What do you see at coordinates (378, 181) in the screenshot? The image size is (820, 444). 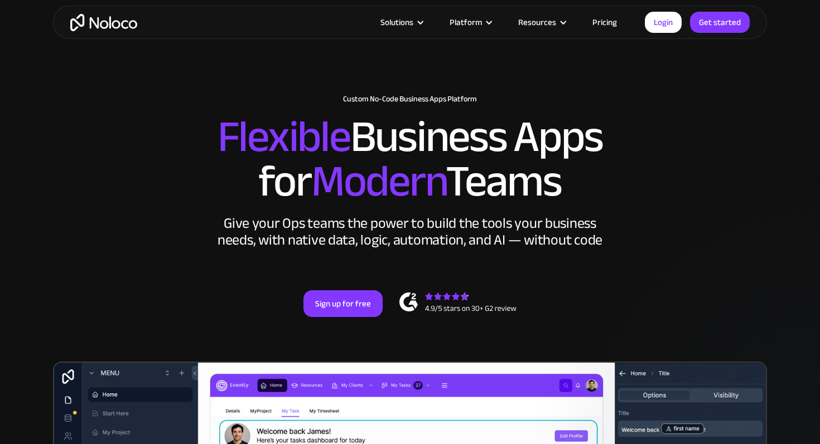 I see `span: Modern` at bounding box center [378, 181].